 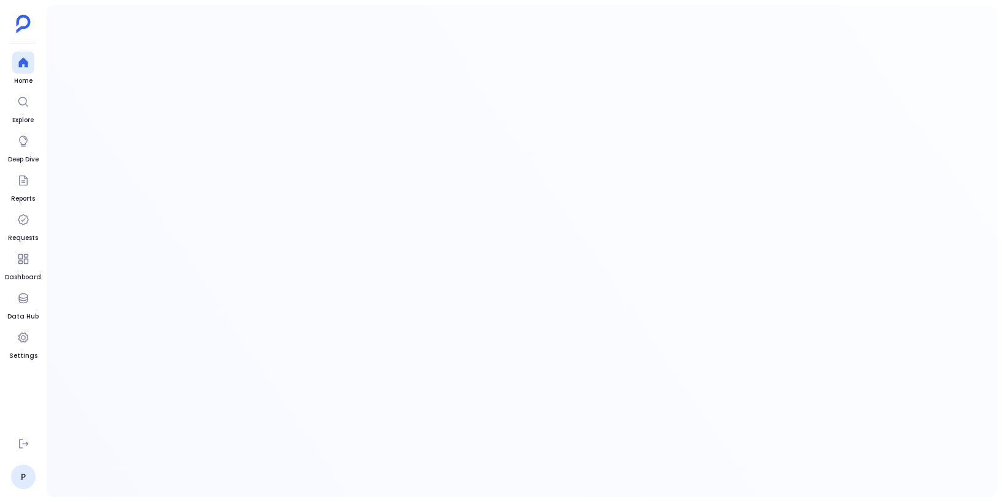 What do you see at coordinates (23, 304) in the screenshot?
I see `a: Data Hub` at bounding box center [23, 304].